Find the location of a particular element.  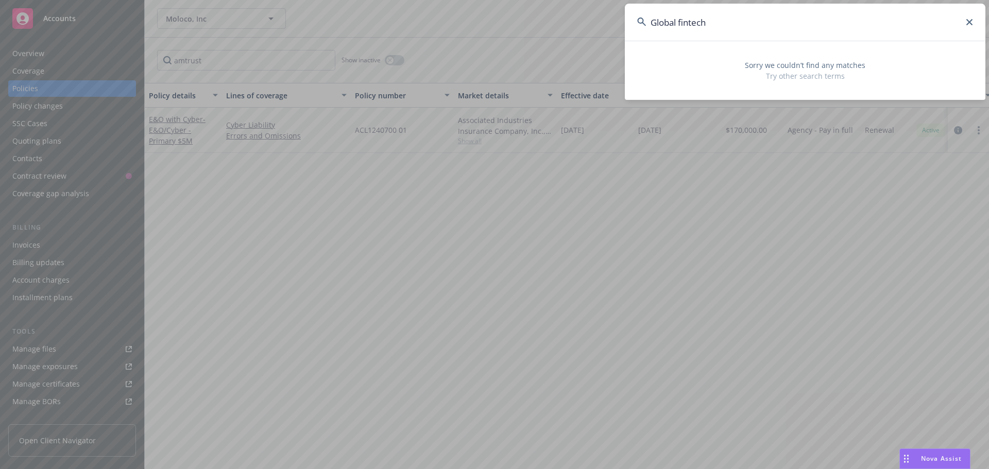

input: Search... is located at coordinates (805, 22).